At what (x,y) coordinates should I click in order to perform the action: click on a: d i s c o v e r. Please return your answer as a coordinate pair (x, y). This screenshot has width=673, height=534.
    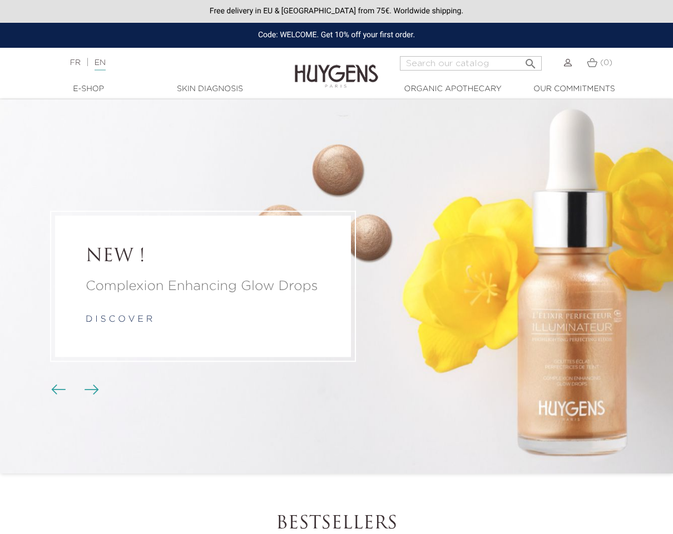
    Looking at the image, I should click on (119, 320).